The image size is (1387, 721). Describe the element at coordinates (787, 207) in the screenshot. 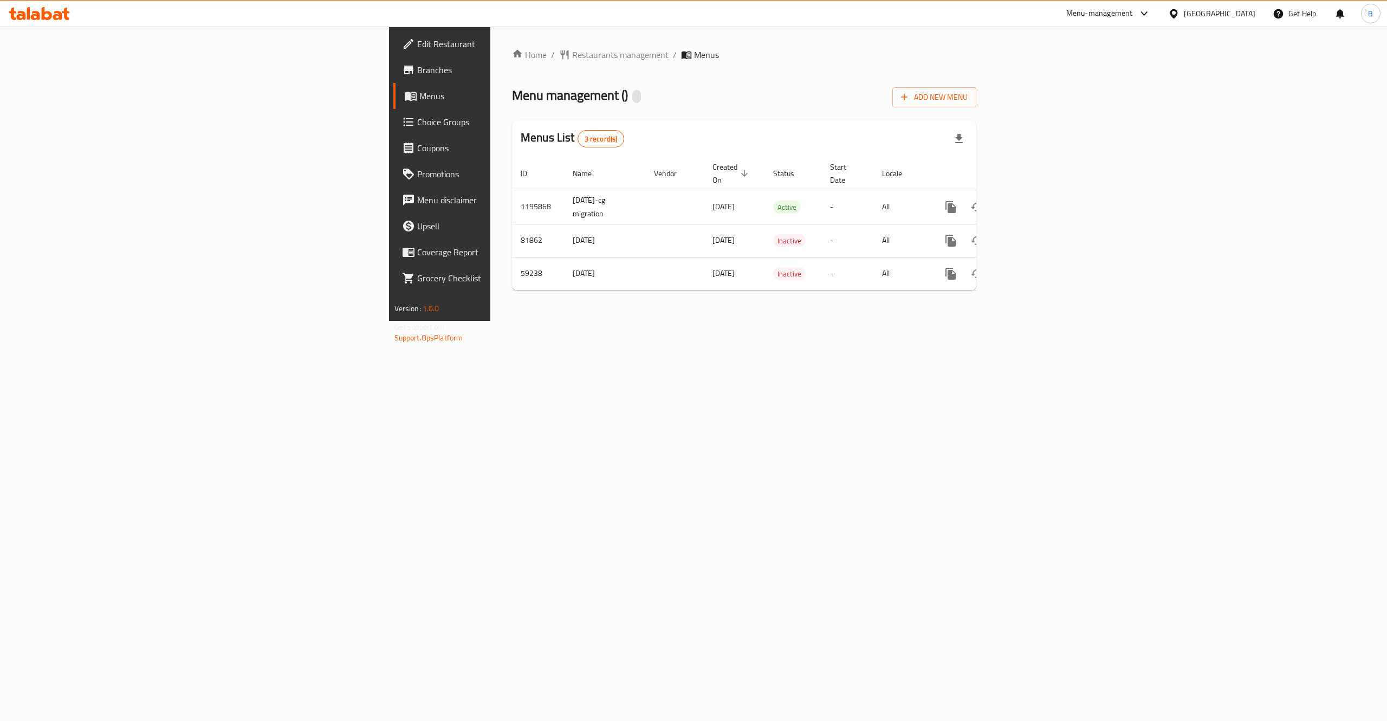

I see `span: Active` at that location.